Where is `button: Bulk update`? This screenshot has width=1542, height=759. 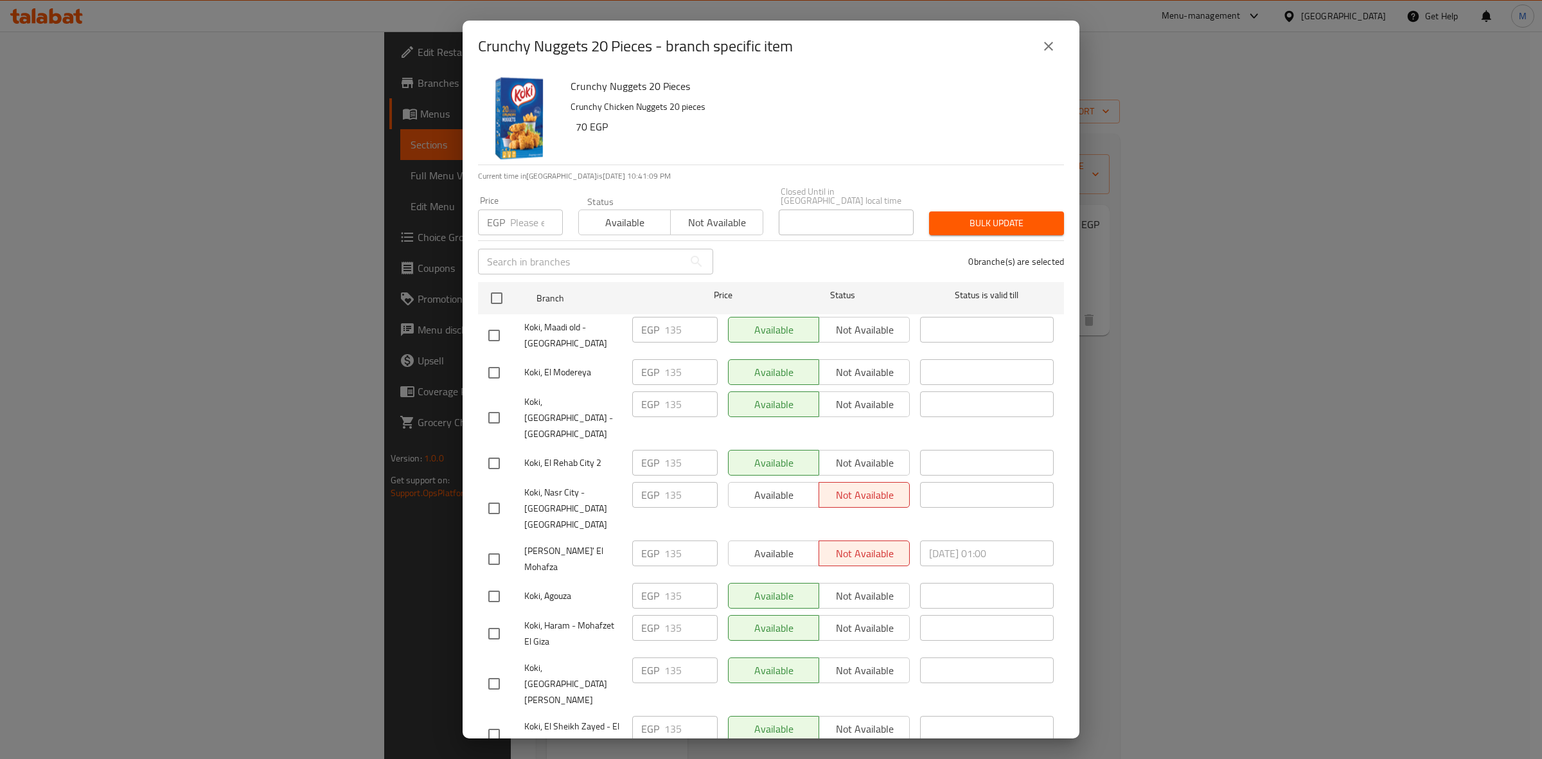 button: Bulk update is located at coordinates (996, 223).